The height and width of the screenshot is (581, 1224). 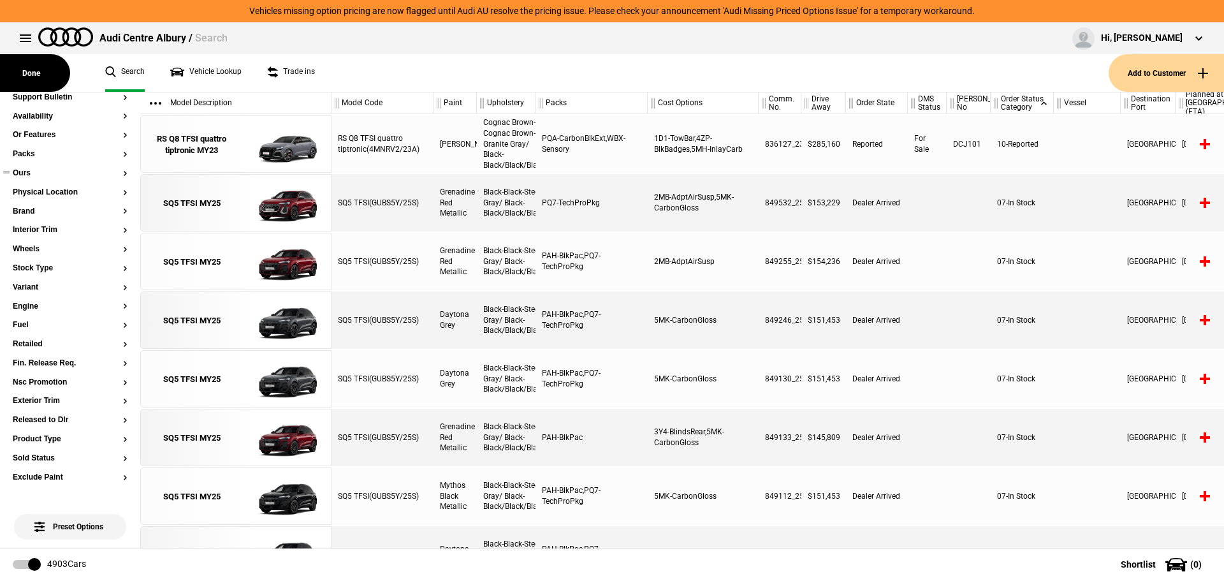 I want to click on div: 10-Reported, so click(x=1022, y=144).